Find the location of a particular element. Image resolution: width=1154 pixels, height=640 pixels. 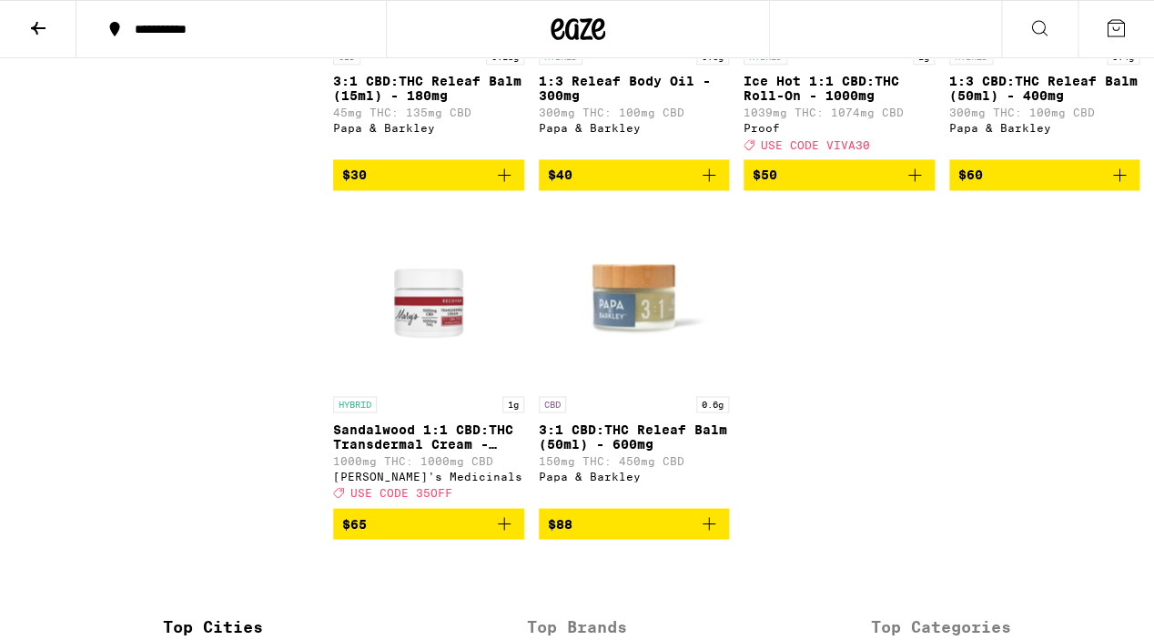

p: 3:1 CBD:THC Releaf Balm (15ml) - 180mg is located at coordinates (429, 88).